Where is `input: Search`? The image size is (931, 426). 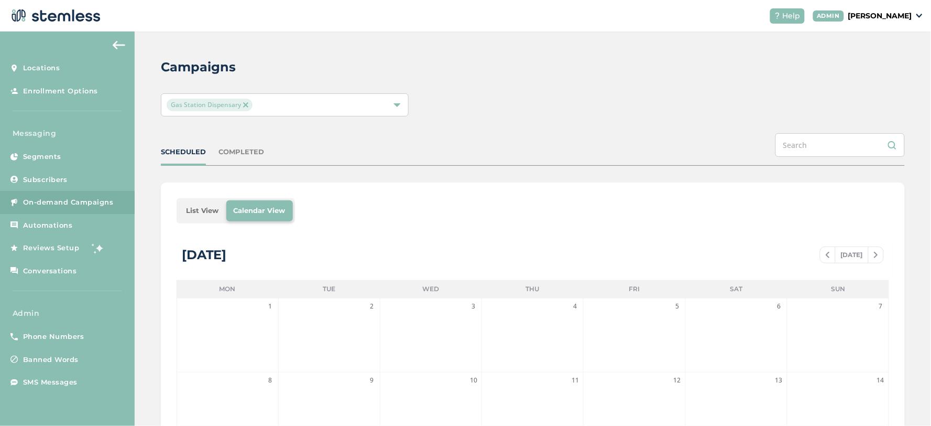 input: Search is located at coordinates (840, 145).